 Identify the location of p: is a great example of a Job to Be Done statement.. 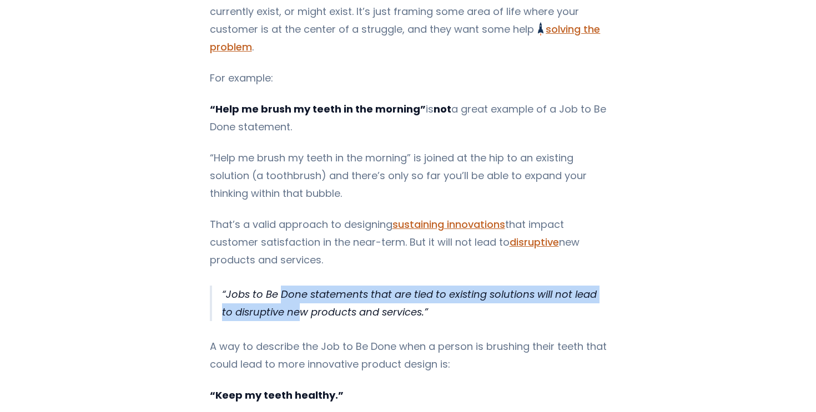
(408, 118).